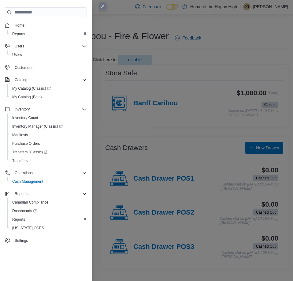 The height and width of the screenshot is (281, 293). I want to click on span: Washington CCRS, so click(48, 228).